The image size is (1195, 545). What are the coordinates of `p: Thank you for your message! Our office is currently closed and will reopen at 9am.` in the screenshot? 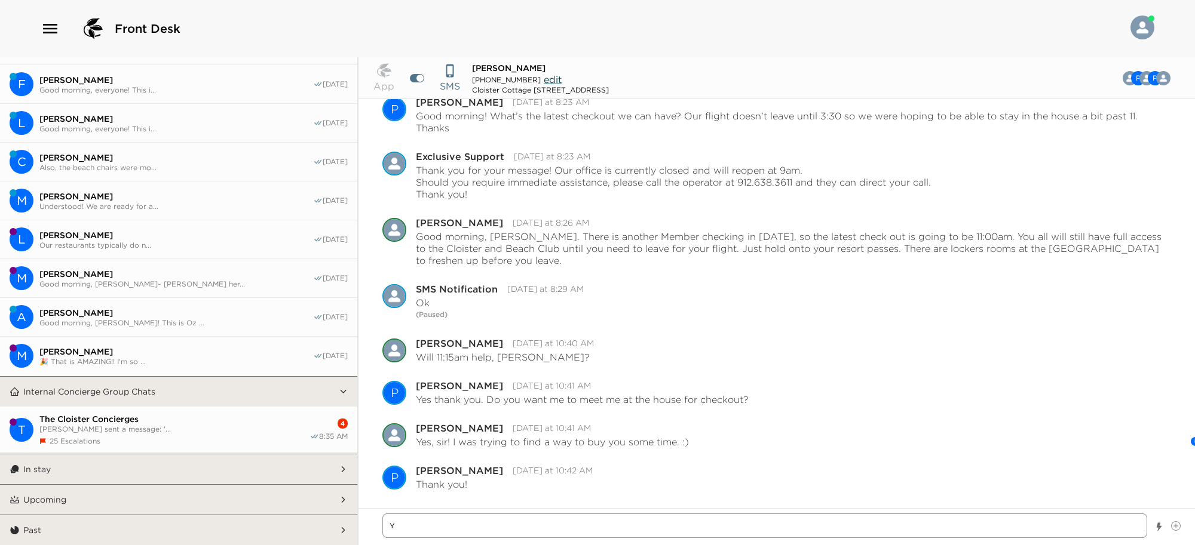 It's located at (673, 170).